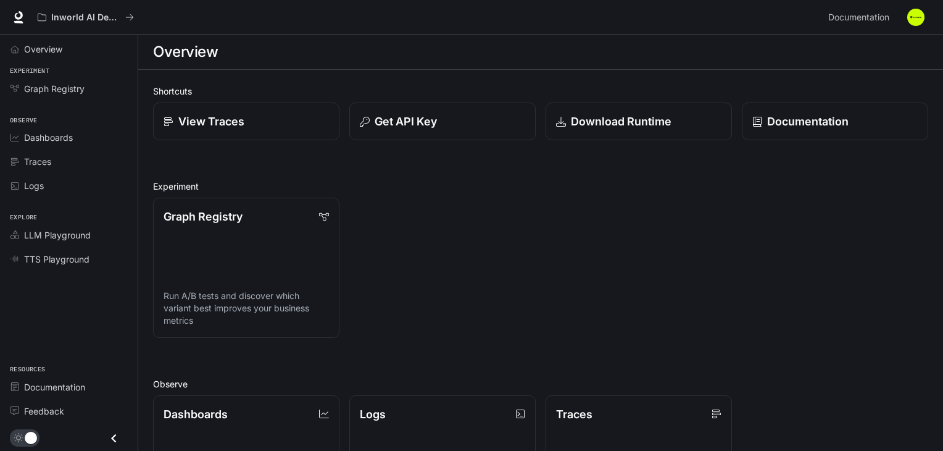  I want to click on h2: Experiment, so click(541, 186).